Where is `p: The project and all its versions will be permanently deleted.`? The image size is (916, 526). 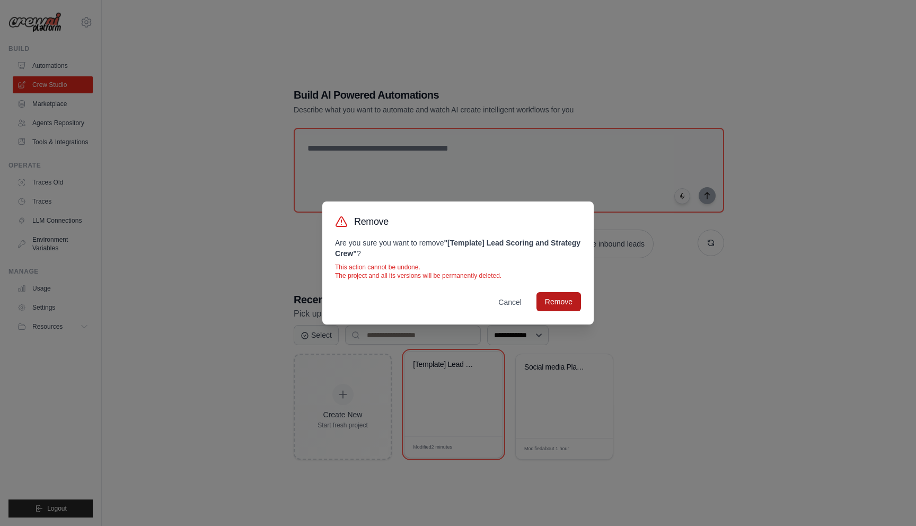
p: The project and all its versions will be permanently deleted. is located at coordinates (458, 276).